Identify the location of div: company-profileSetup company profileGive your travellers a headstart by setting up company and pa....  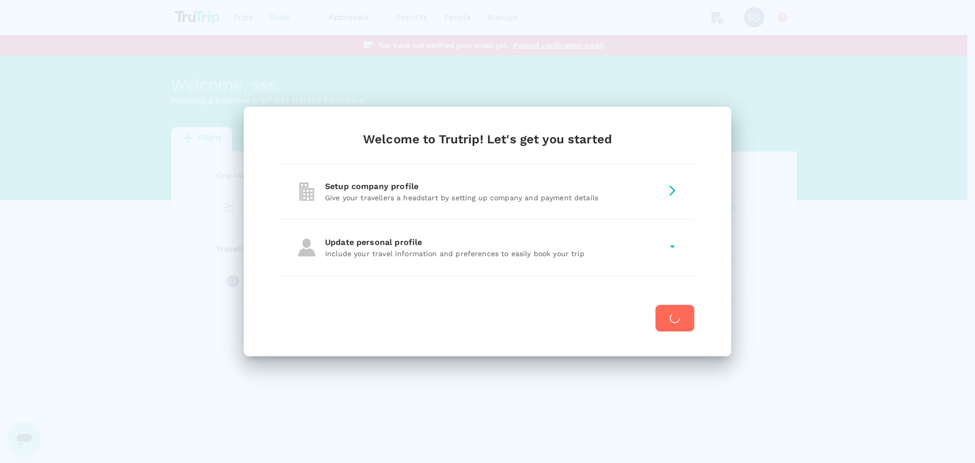
(488, 191).